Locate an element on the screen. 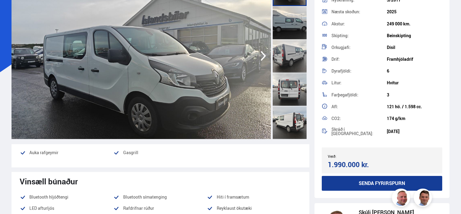 This screenshot has width=461, height=214. li: Auka rafgeymir is located at coordinates (67, 153).